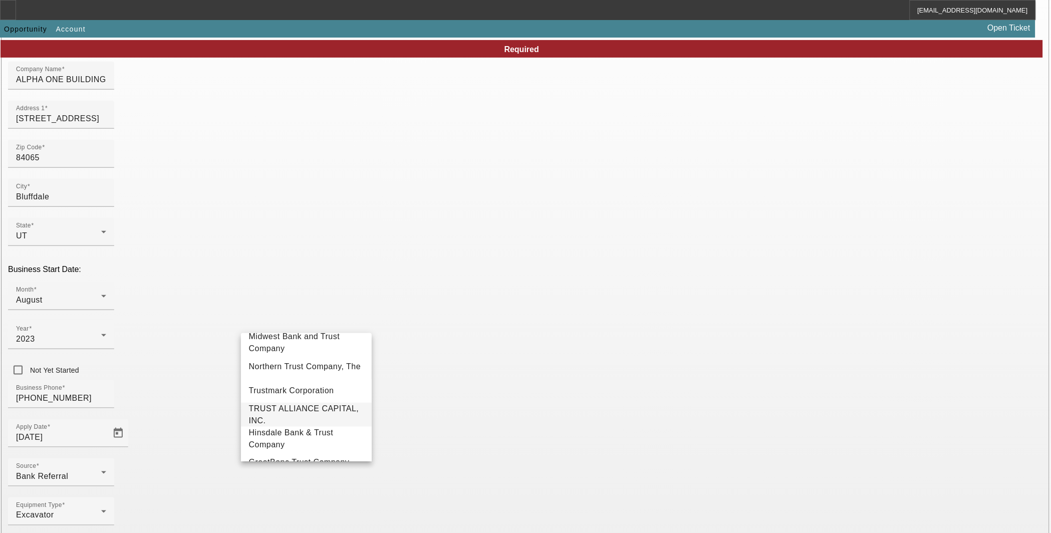  I want to click on mat-label: Month, so click(25, 290).